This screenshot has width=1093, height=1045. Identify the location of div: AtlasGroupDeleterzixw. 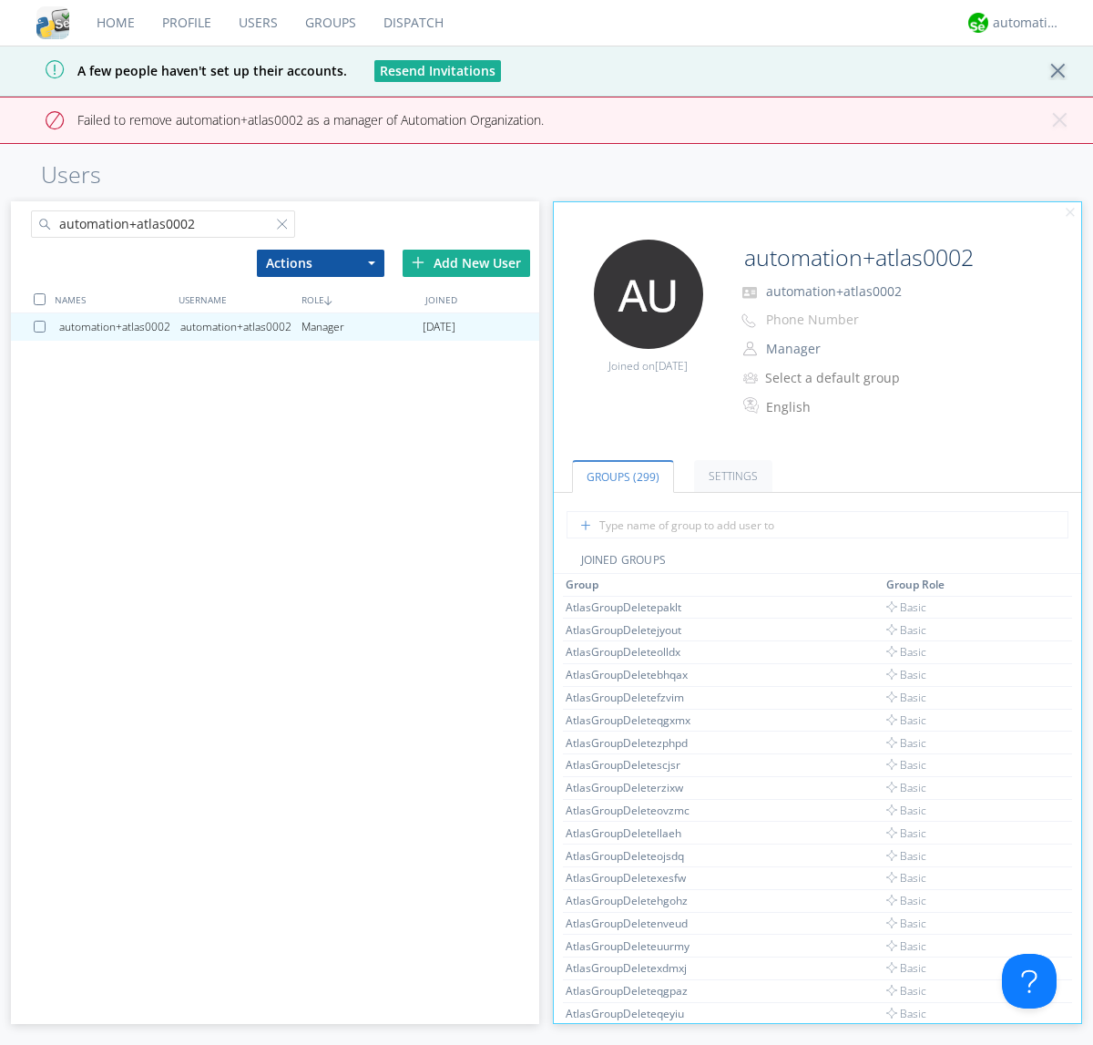
(634, 787).